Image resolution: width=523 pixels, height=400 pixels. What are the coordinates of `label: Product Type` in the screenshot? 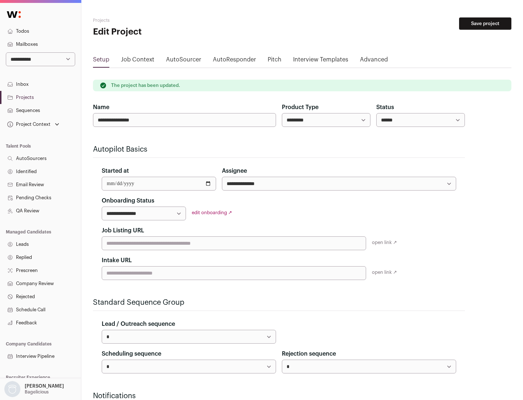 It's located at (300, 107).